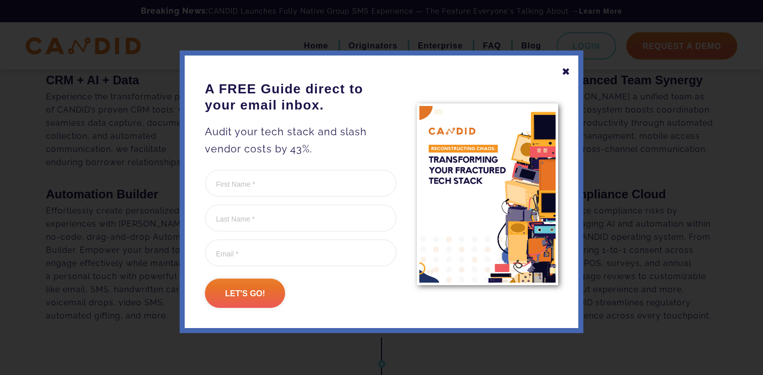 The height and width of the screenshot is (375, 763). What do you see at coordinates (301, 97) in the screenshot?
I see `h3: A FREE Guide direct to your email inbox.` at bounding box center [301, 97].